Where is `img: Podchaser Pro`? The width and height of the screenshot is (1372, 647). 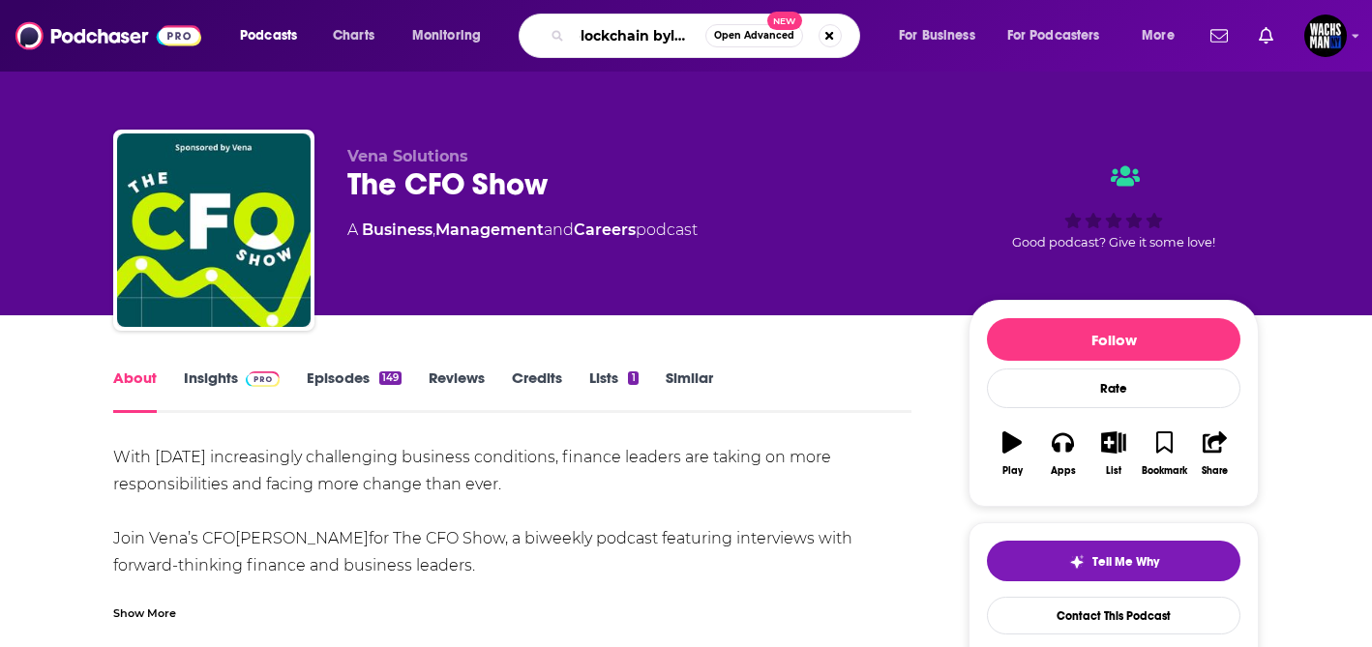
img: Podchaser Pro is located at coordinates (262, 379).